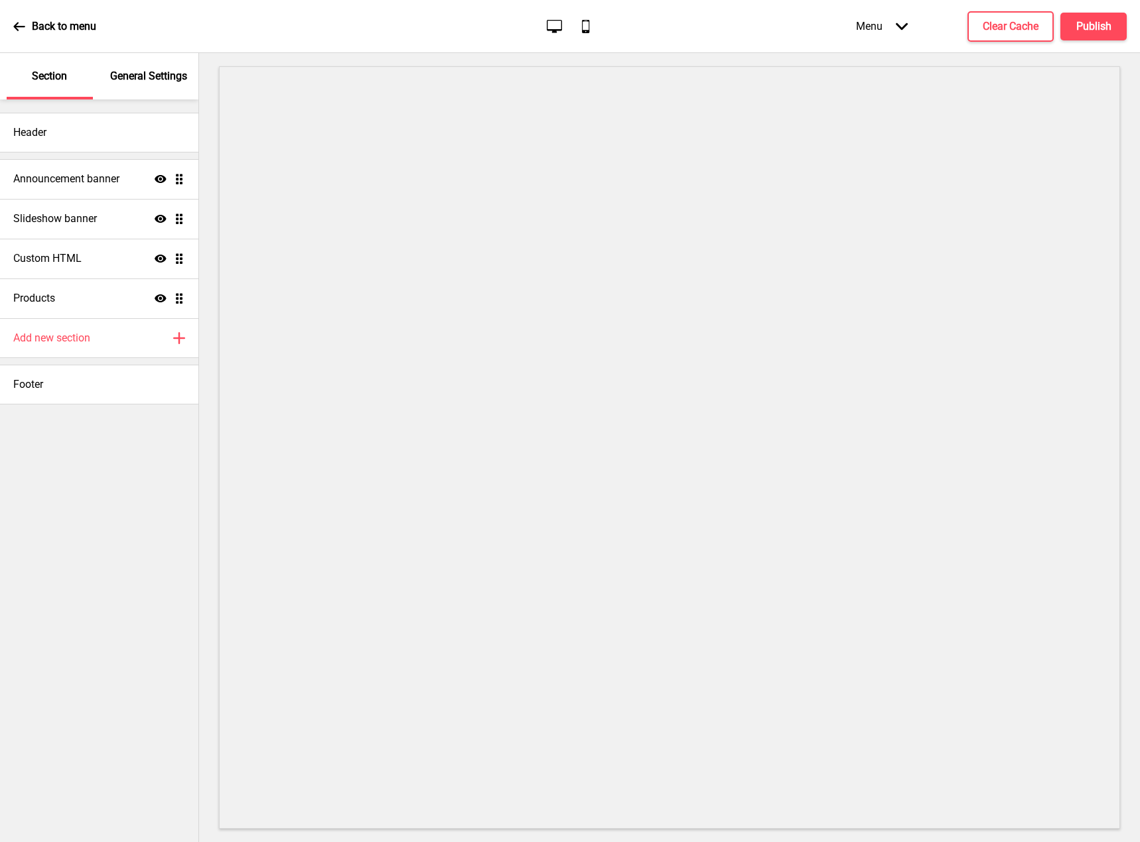  Describe the element at coordinates (66, 179) in the screenshot. I see `h4: Announcement banner` at that location.